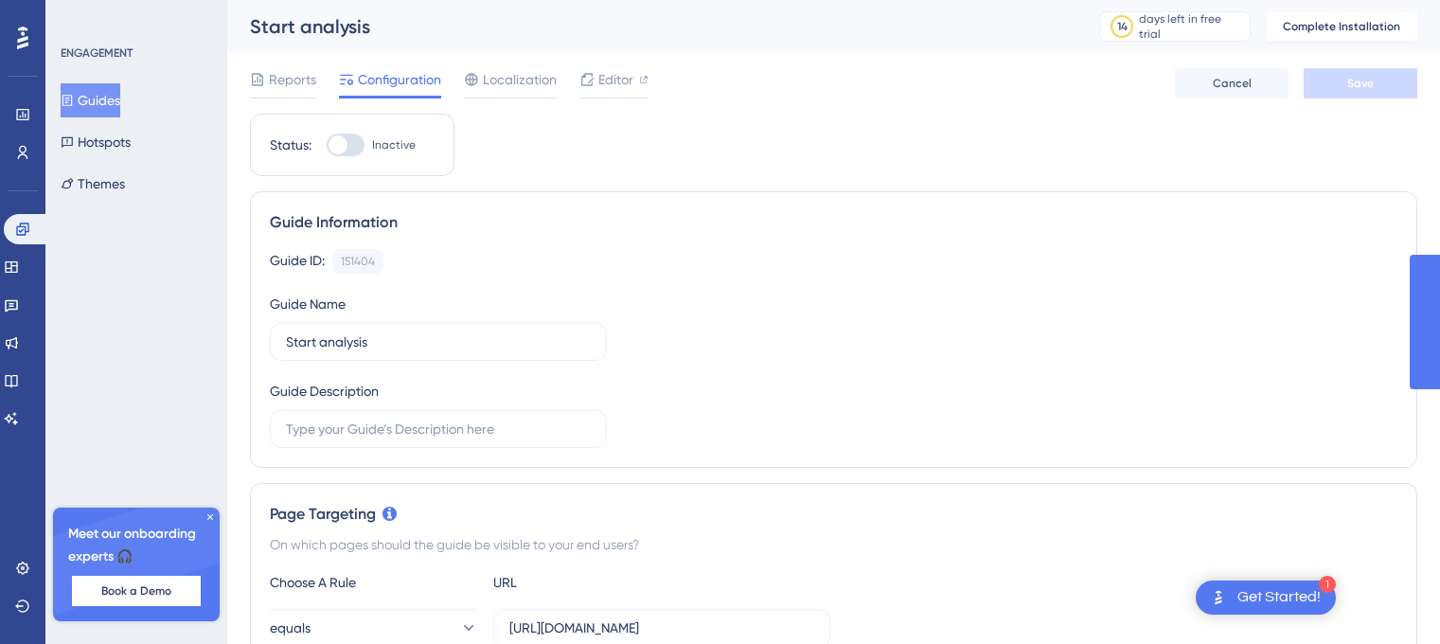  I want to click on span: Inactive, so click(394, 145).